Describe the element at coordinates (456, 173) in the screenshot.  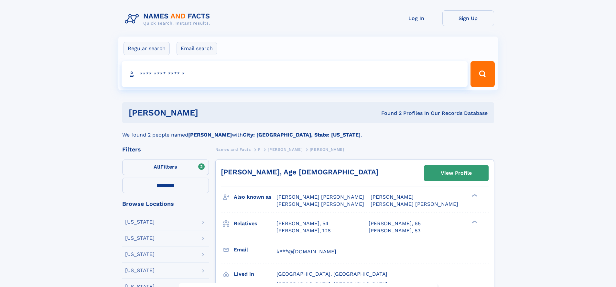
I see `div: View Profile` at that location.